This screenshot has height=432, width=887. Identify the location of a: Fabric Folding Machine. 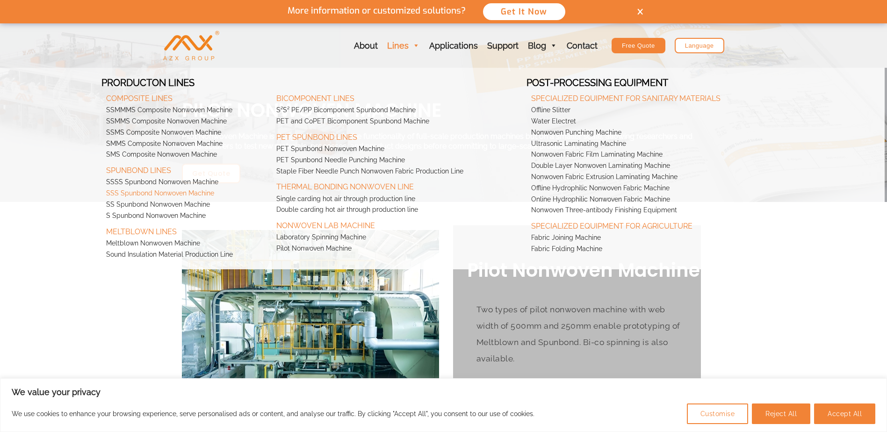
(654, 249).